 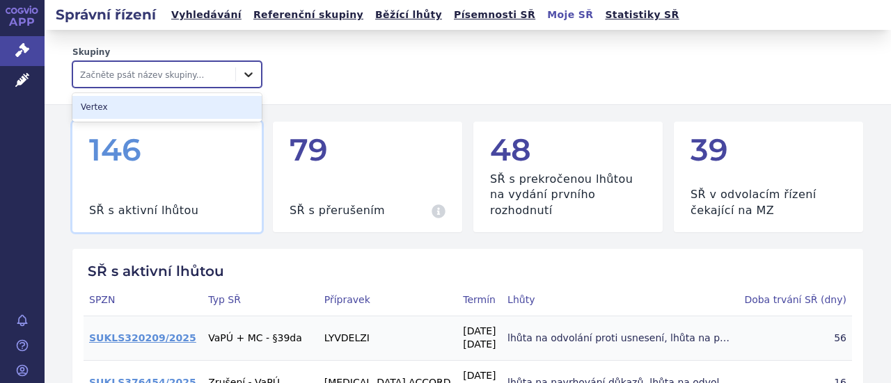 What do you see at coordinates (206, 15) in the screenshot?
I see `a: Vyhledávání` at bounding box center [206, 15].